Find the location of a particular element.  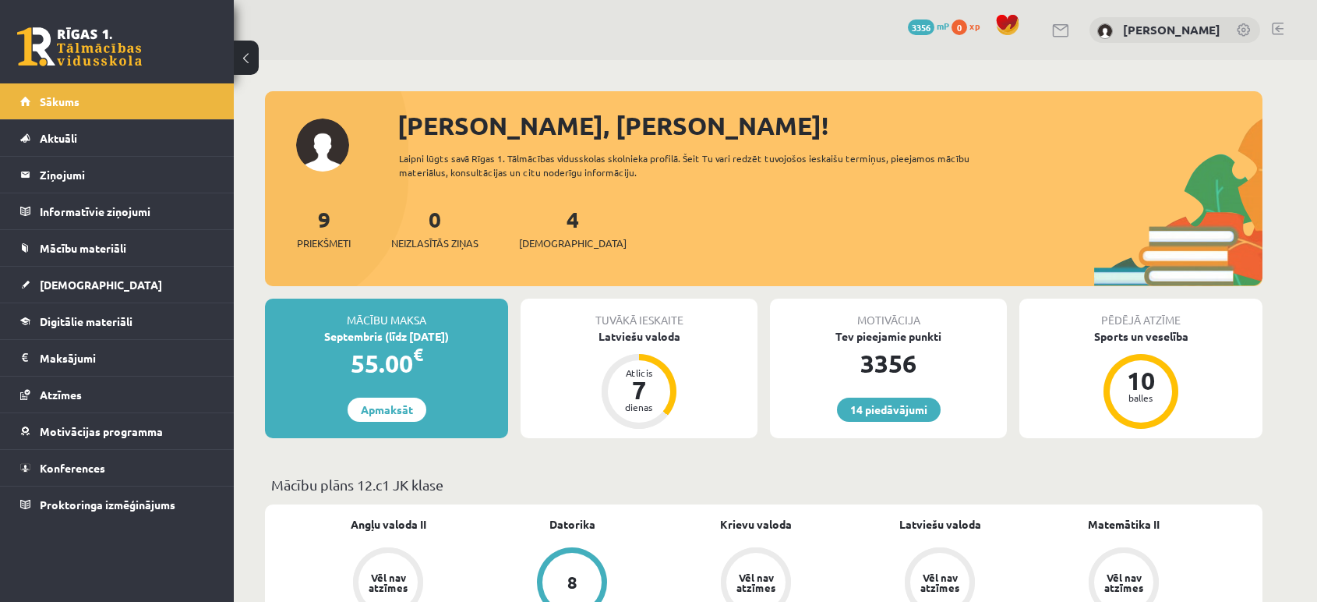

span: Proktoringa izmēģinājums is located at coordinates (108, 504).